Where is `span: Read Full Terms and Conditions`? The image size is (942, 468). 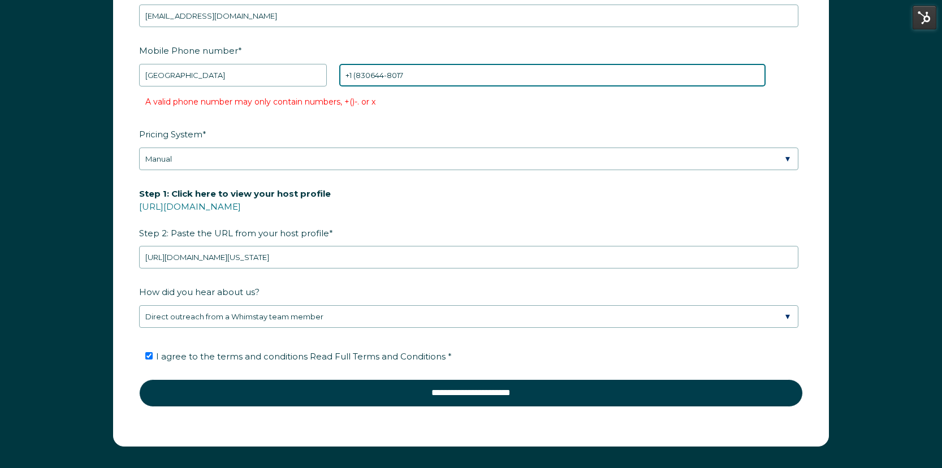
span: Read Full Terms and Conditions is located at coordinates (378, 356).